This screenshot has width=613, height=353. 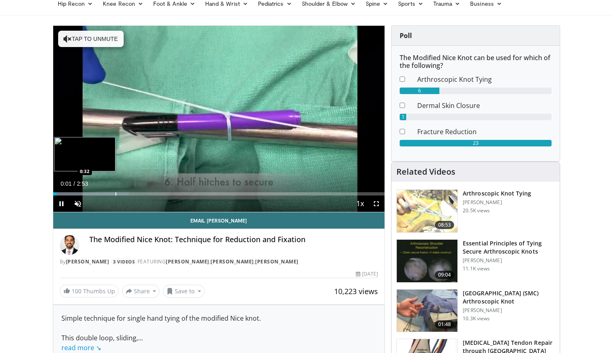 What do you see at coordinates (476, 269) in the screenshot?
I see `p: 11.1K views` at bounding box center [476, 269].